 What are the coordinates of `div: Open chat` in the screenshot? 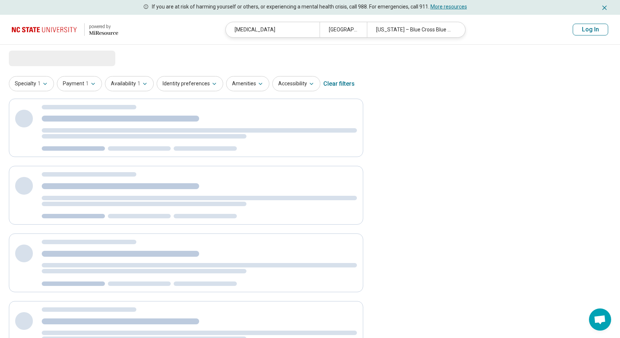 It's located at (600, 320).